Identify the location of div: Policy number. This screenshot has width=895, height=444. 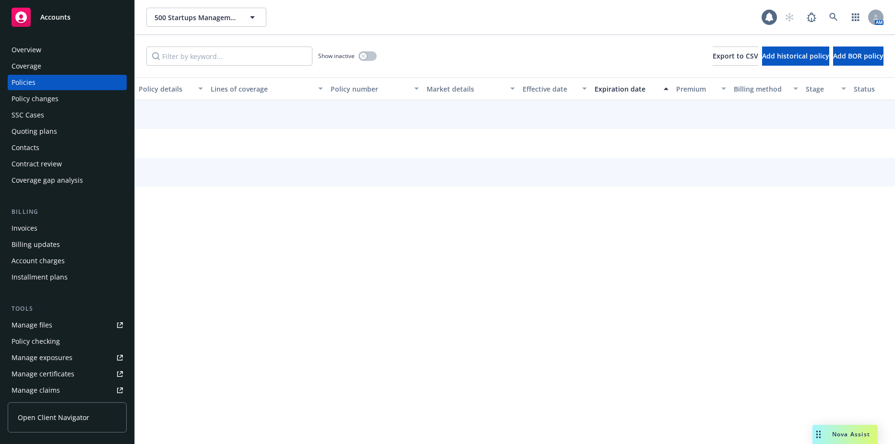
(369, 89).